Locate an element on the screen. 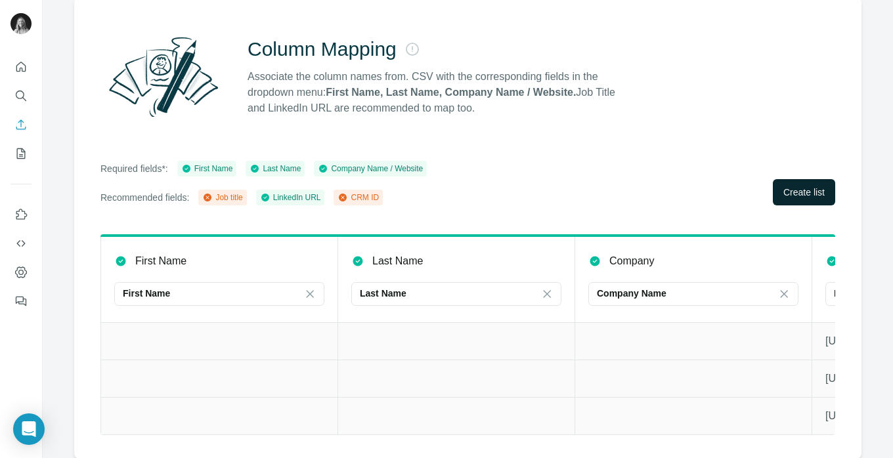 Image resolution: width=893 pixels, height=458 pixels. div: First Name is located at coordinates (207, 169).